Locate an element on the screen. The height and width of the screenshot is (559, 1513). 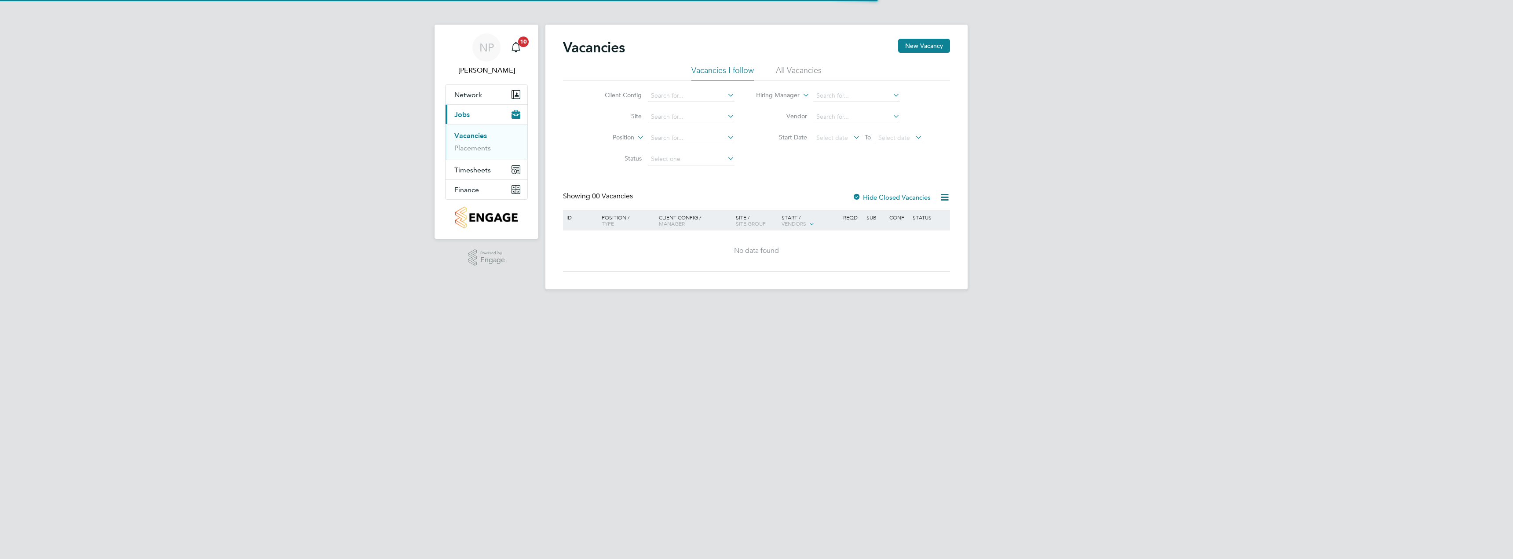
span: Timesheets is located at coordinates (472, 170).